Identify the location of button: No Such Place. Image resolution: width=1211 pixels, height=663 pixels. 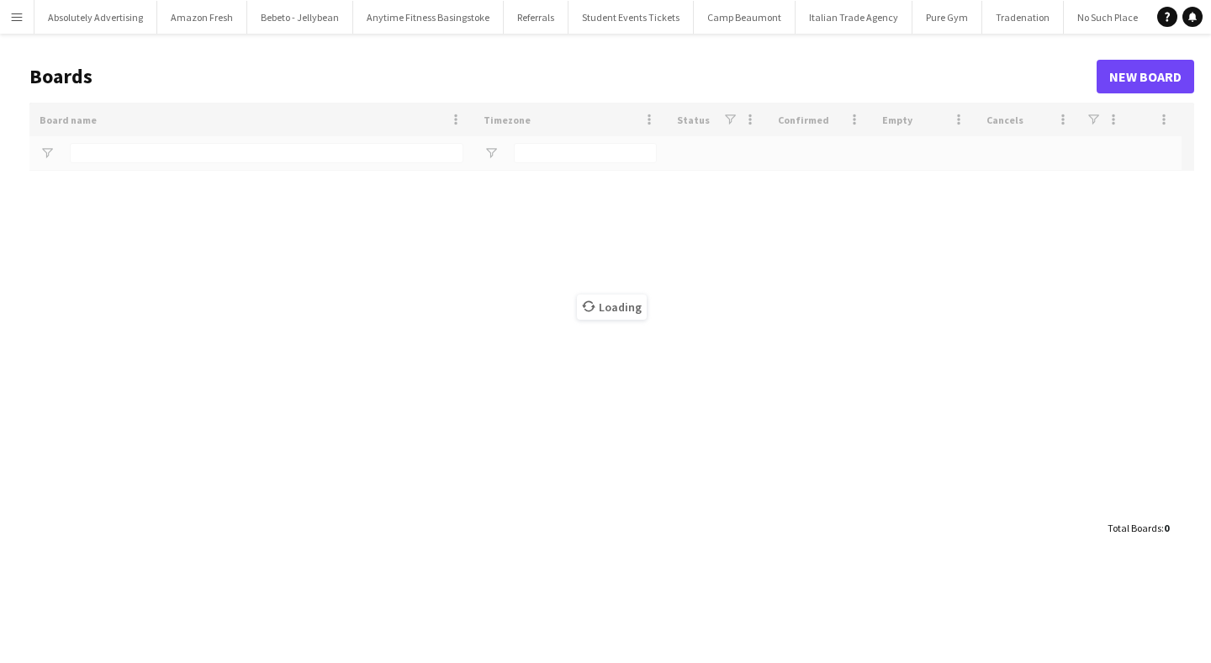
(1107, 17).